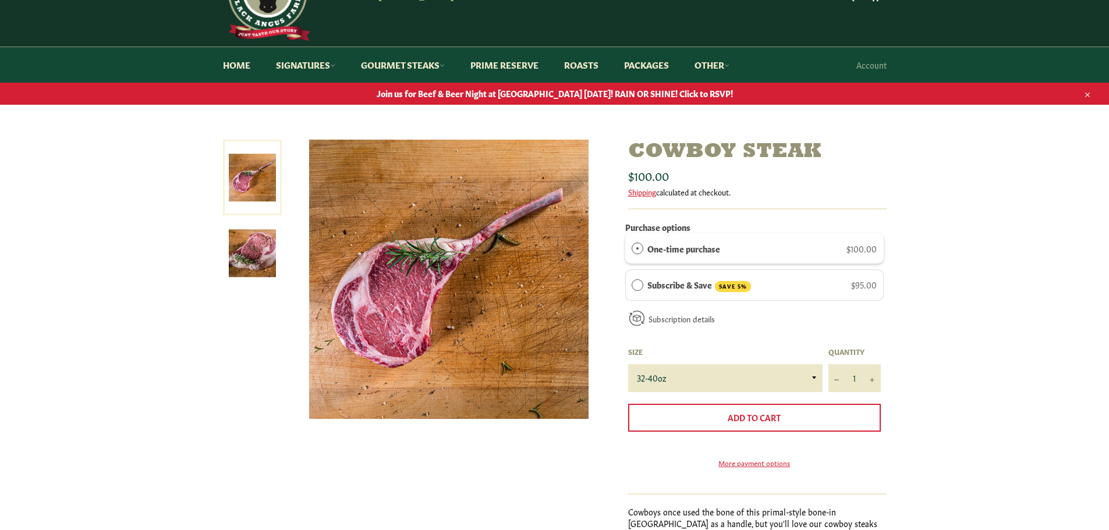  What do you see at coordinates (726, 352) in the screenshot?
I see `label: Size` at bounding box center [726, 352].